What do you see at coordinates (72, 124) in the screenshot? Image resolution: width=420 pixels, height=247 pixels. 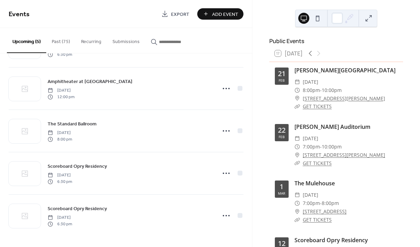 I see `span: The Standard Ballroom` at bounding box center [72, 124].